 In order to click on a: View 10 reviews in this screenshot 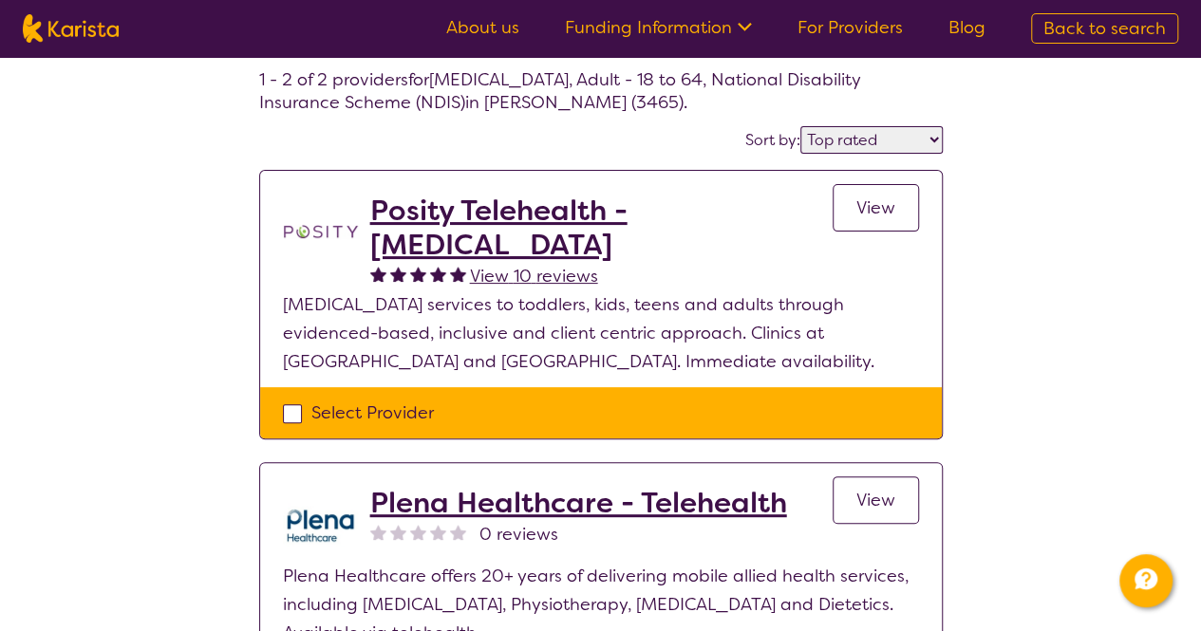, I will do `click(533, 276)`.